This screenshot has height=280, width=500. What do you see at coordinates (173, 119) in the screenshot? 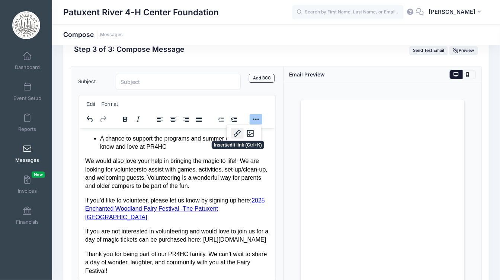
I see `button: Align center` at bounding box center [173, 119].